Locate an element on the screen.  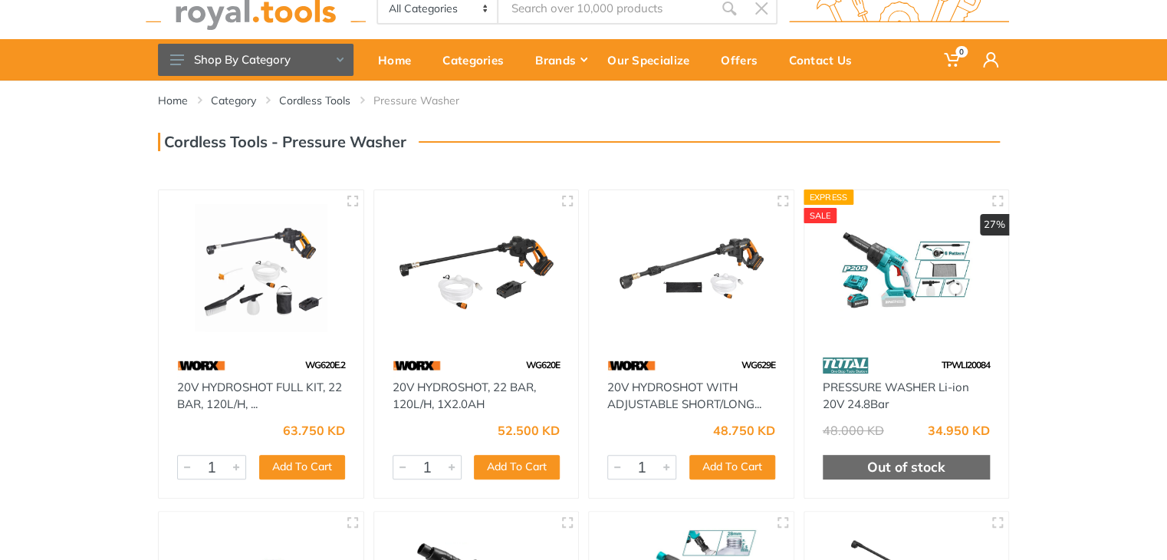
h3: Cordless Tools - Pressure Washer is located at coordinates (282, 142).